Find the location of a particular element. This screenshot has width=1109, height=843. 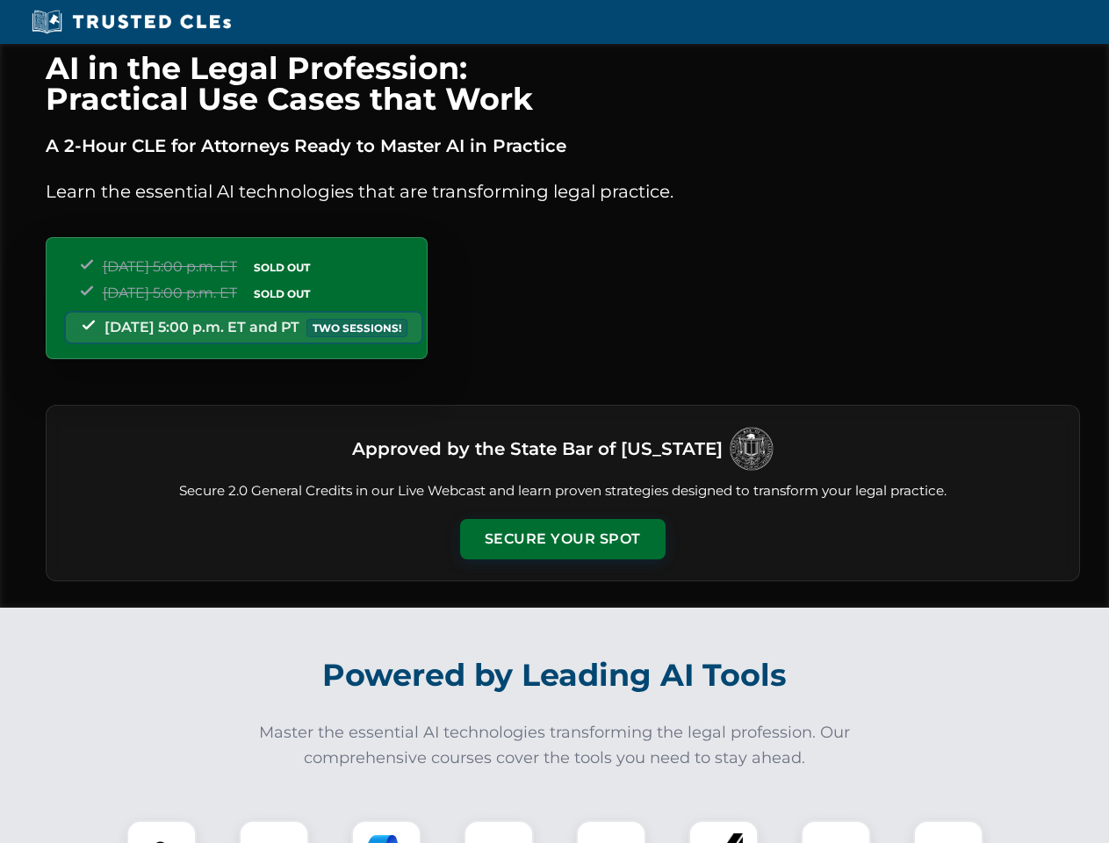

img: Logo is located at coordinates (751, 449).